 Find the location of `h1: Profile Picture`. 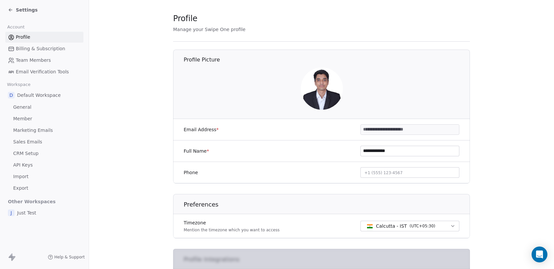

h1: Profile Picture is located at coordinates (327, 60).